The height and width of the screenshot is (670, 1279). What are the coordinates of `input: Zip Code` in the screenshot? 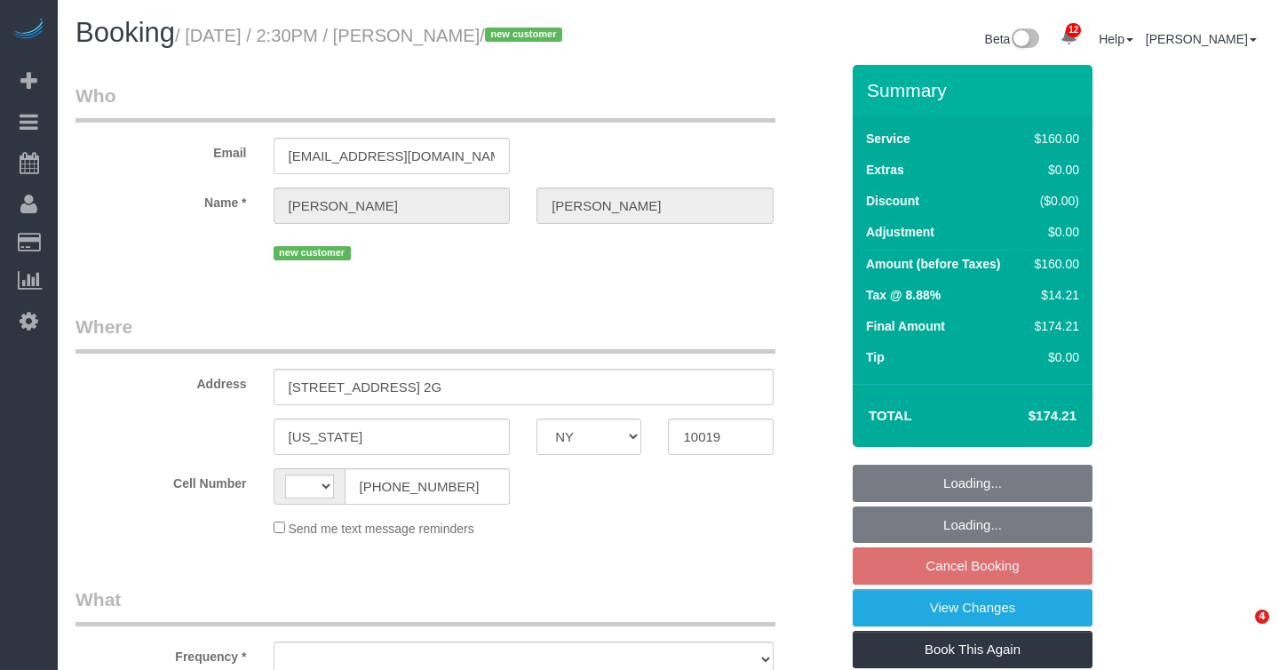 It's located at (720, 436).